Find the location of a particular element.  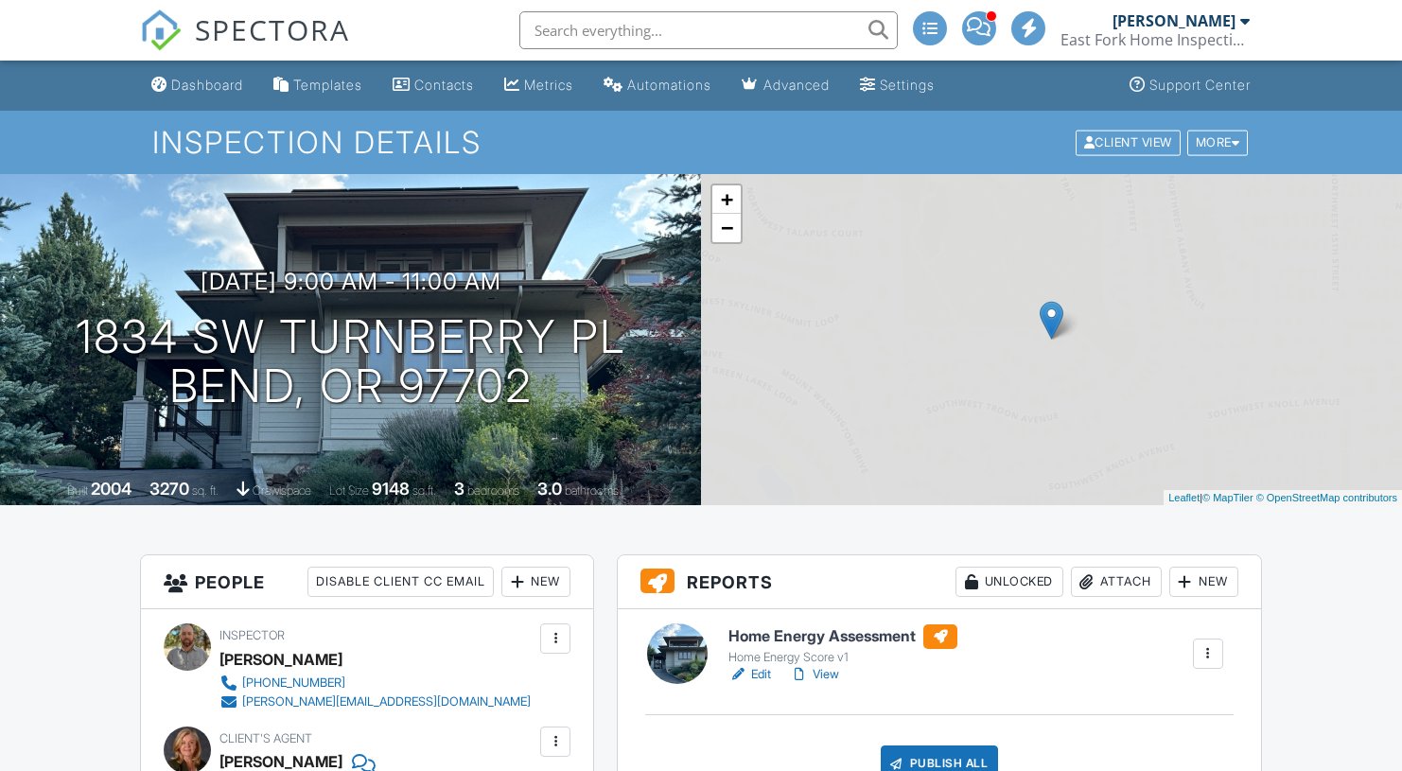

h6: Home Energy Assessment is located at coordinates (843, 637).